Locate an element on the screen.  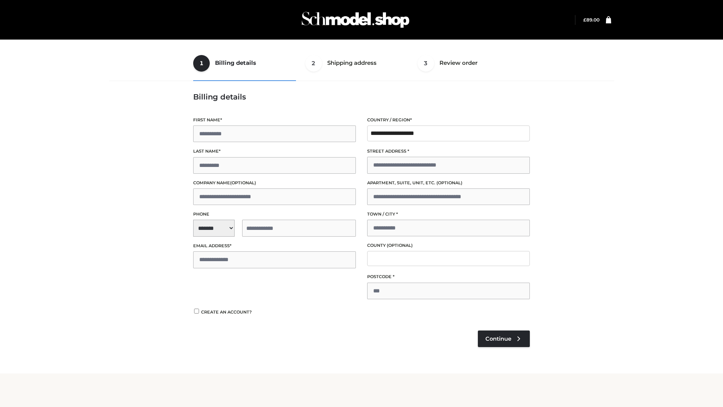
span: Continue is located at coordinates (498, 339).